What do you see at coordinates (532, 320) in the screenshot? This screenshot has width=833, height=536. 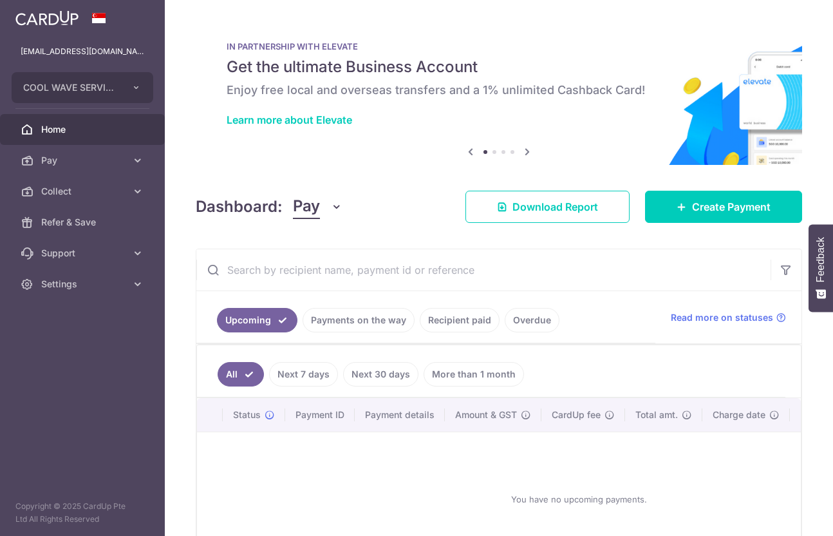 I see `a: Overdue` at bounding box center [532, 320].